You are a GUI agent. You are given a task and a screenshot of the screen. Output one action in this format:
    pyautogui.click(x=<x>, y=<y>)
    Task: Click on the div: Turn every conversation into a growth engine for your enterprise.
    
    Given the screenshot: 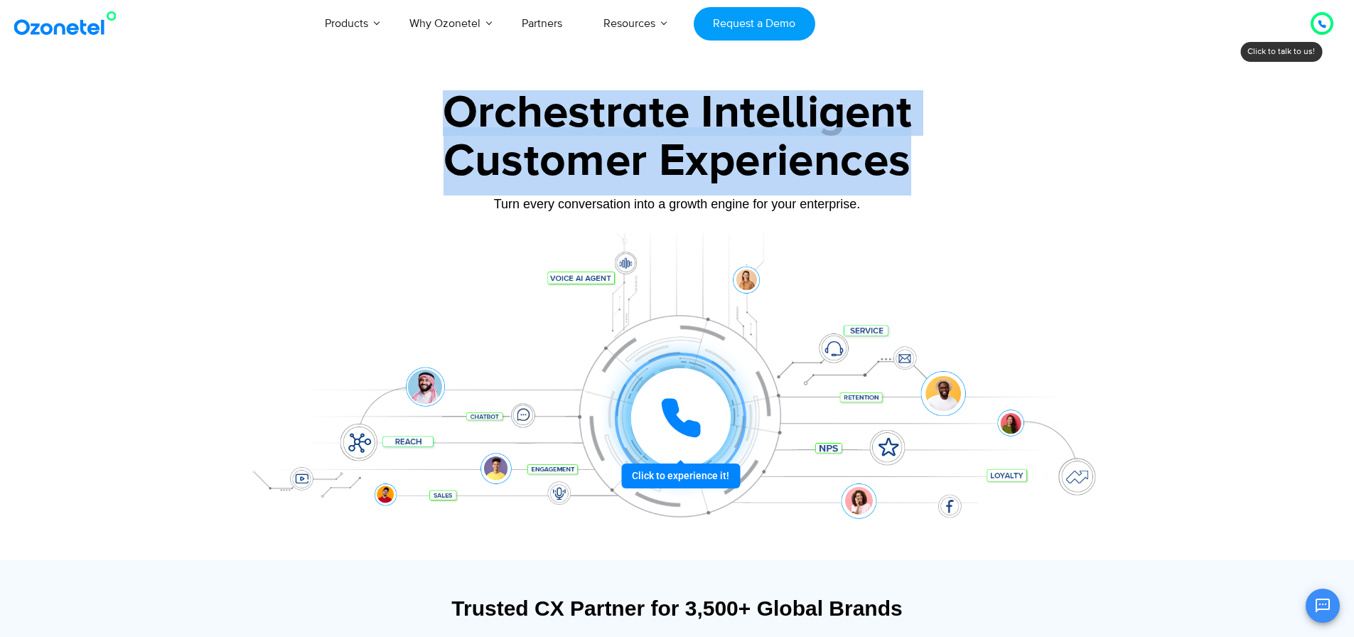 What is the action you would take?
    pyautogui.click(x=678, y=204)
    